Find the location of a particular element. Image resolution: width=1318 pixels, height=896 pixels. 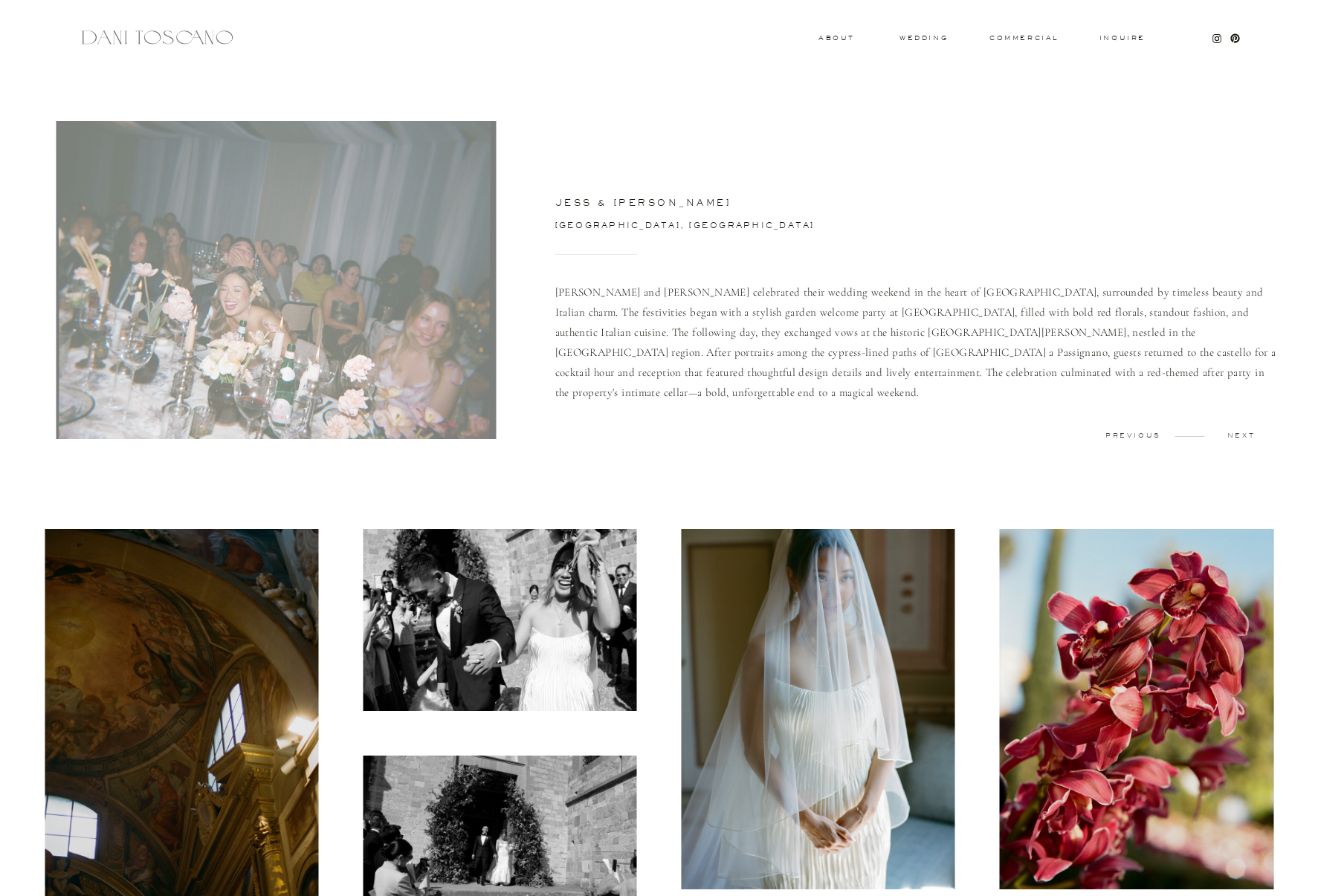

h3: wedding is located at coordinates (924, 37).